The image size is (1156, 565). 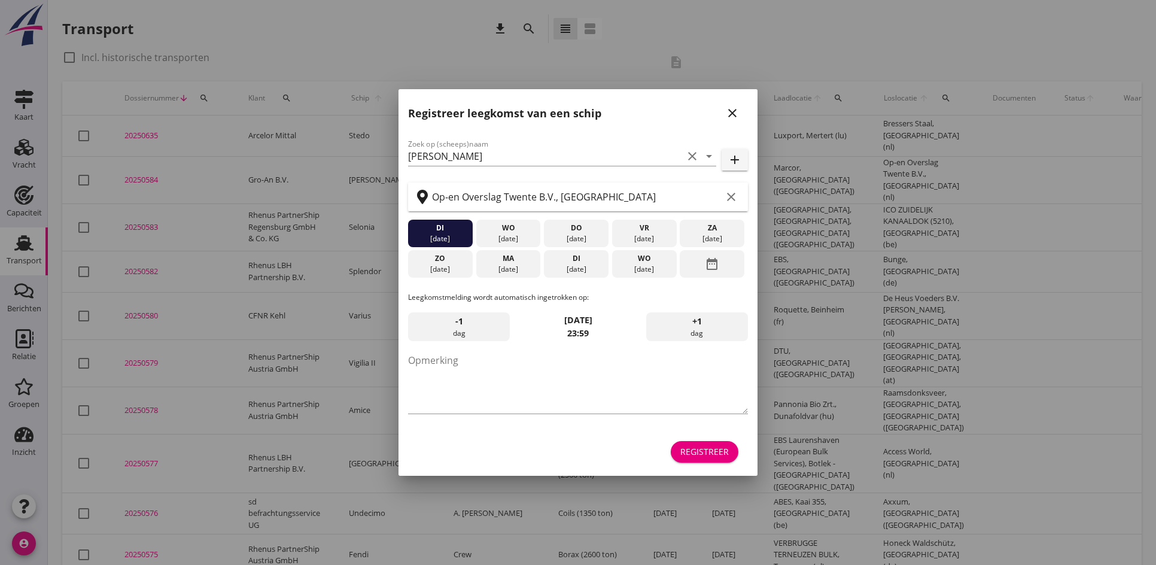 What do you see at coordinates (735, 160) in the screenshot?
I see `i: add` at bounding box center [735, 160].